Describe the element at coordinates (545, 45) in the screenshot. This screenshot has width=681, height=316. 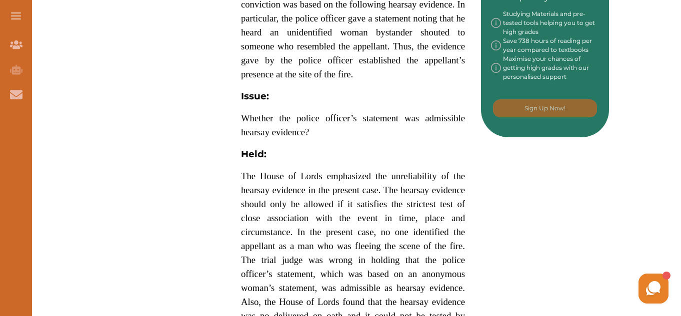
I see `div: Save 738 hours of reading per year compared to textbooks` at that location.